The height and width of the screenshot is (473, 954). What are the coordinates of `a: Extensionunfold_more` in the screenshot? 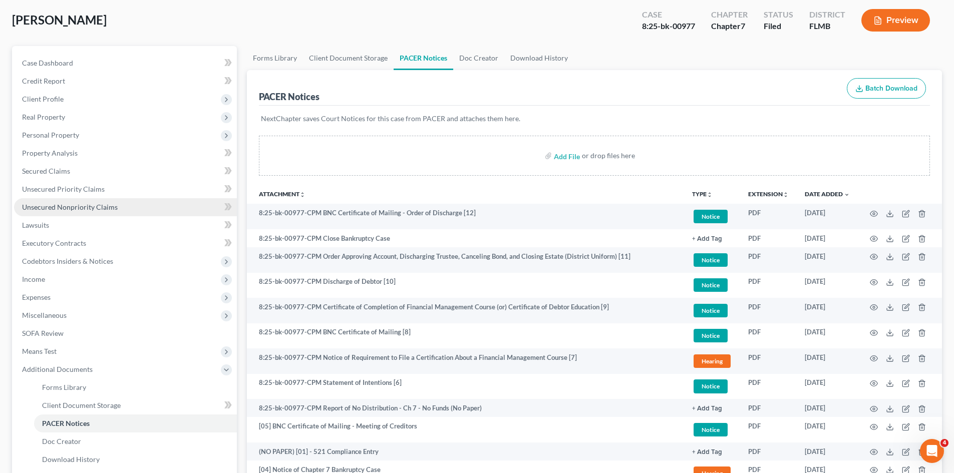 It's located at (768, 194).